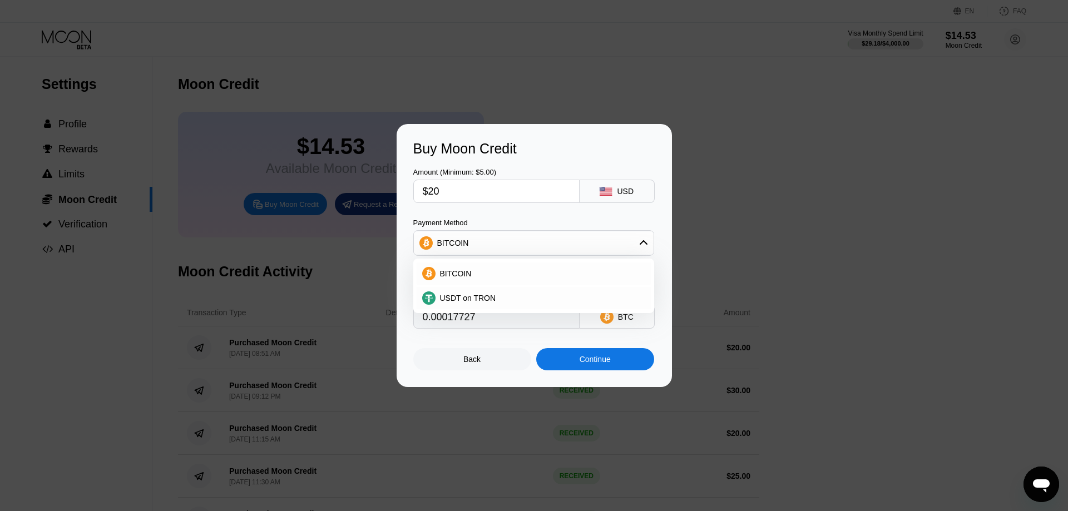 The image size is (1068, 511). What do you see at coordinates (533, 298) in the screenshot?
I see `div: USDT on TRON` at bounding box center [533, 298].